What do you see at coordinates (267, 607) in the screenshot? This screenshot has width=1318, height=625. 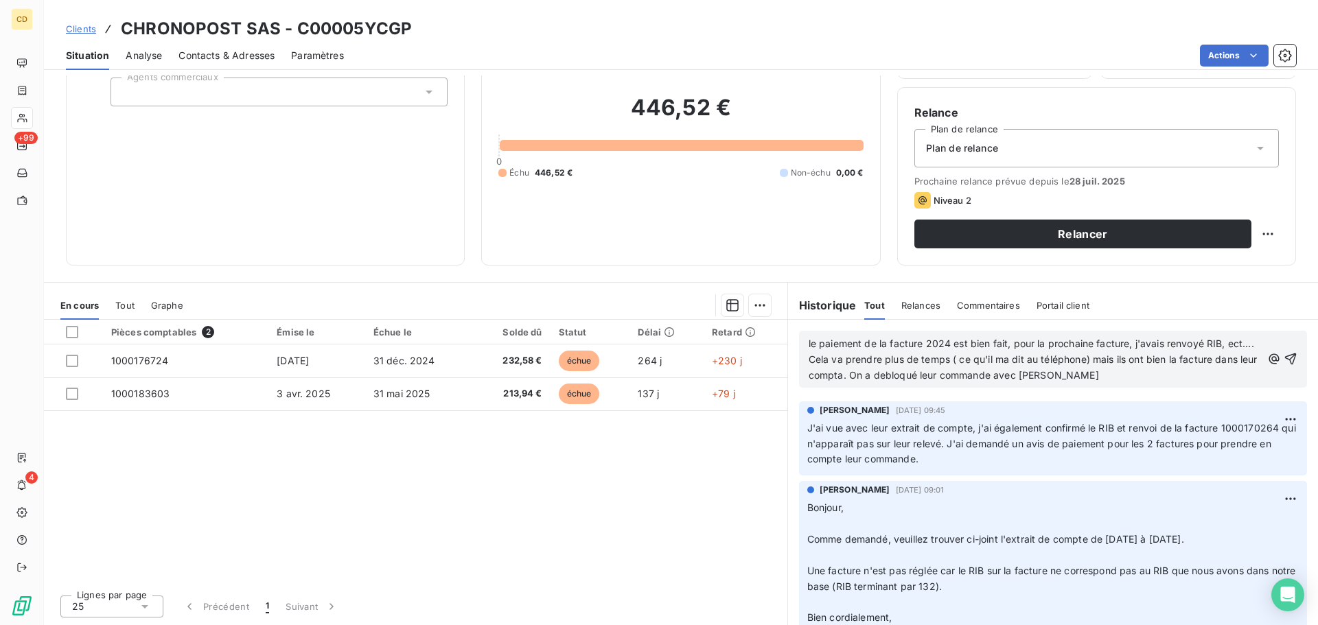 I see `button: 1` at bounding box center [267, 607].